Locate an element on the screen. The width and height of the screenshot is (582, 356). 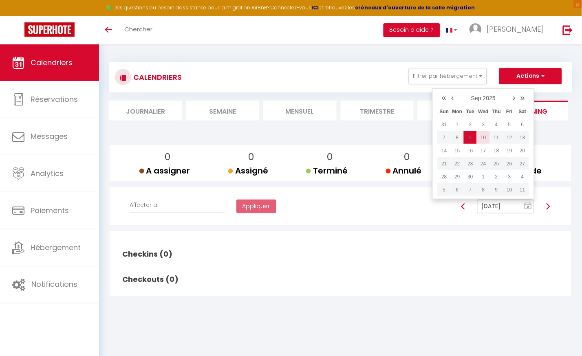
h3: CALENDRIERS is located at coordinates (156, 77).